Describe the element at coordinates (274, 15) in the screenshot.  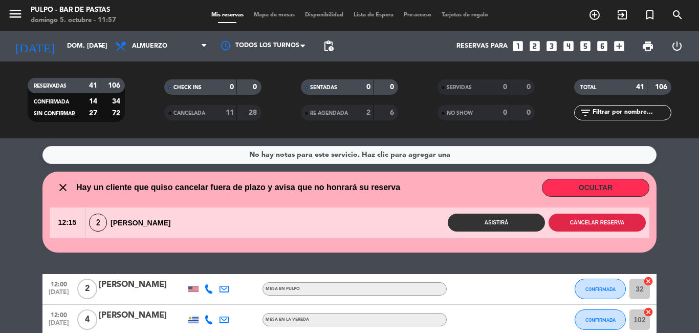
I see `span: Mapa de mesas` at that location.